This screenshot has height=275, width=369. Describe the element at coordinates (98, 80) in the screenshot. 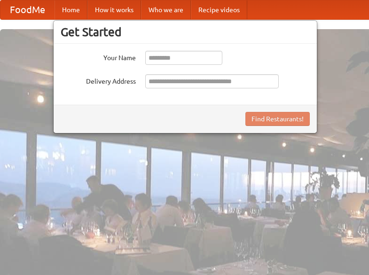

I see `label: Delivery Address` at that location.